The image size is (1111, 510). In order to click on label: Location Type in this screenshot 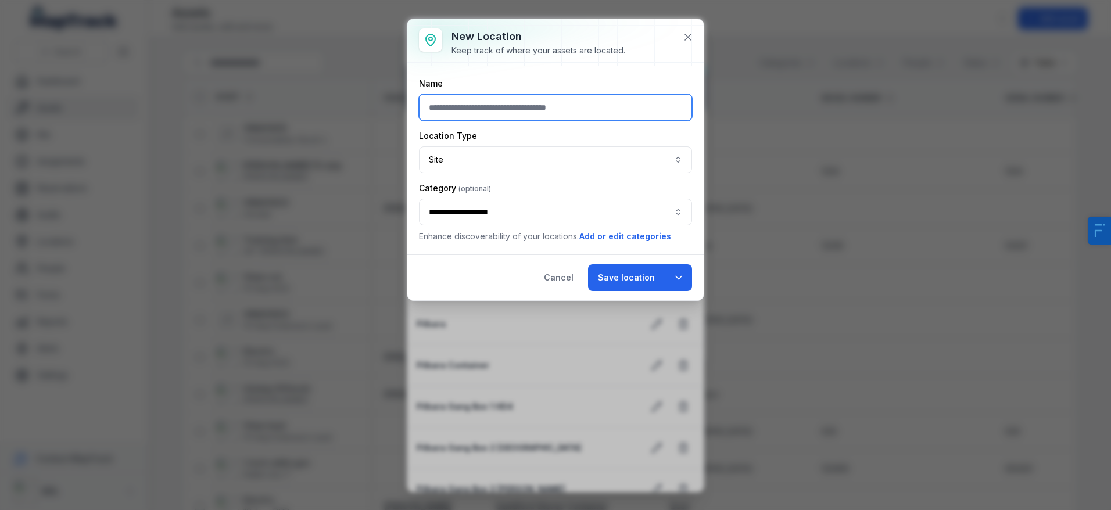, I will do `click(448, 136)`.